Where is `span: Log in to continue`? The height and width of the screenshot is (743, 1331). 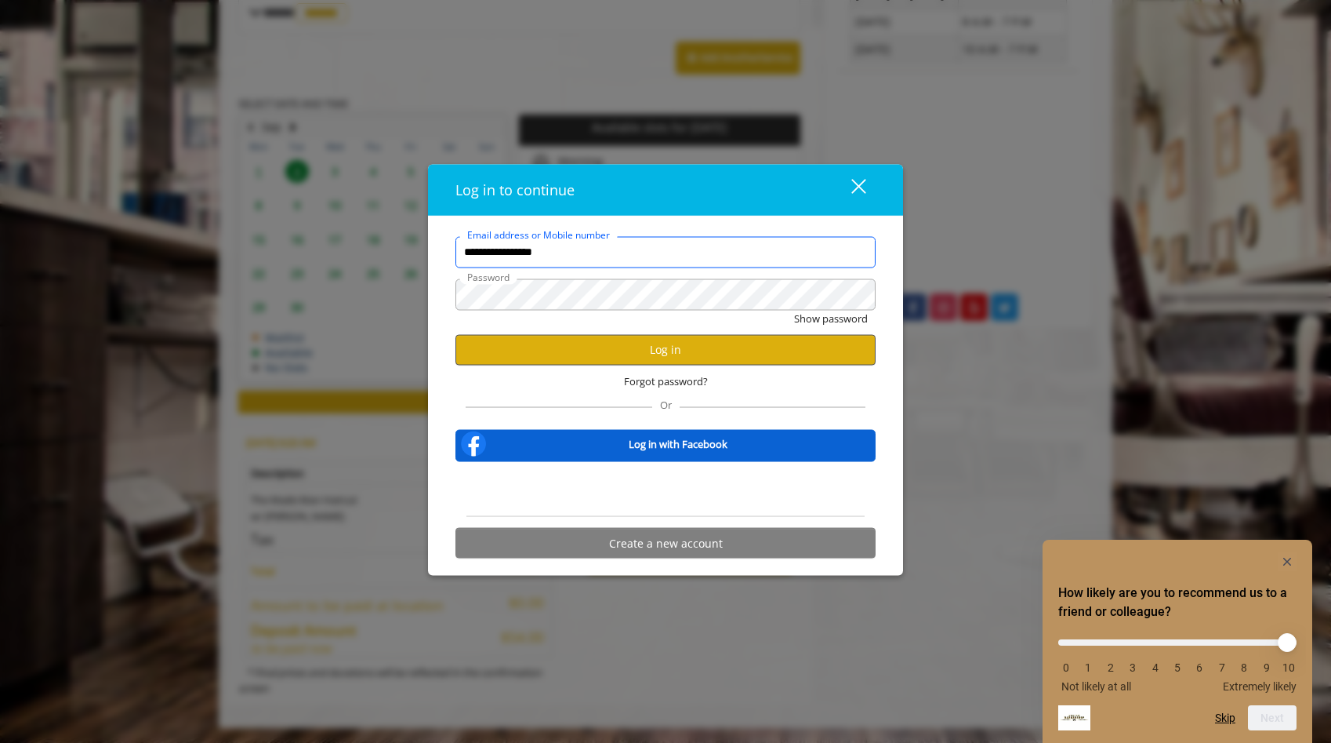 span: Log in to continue is located at coordinates (515, 189).